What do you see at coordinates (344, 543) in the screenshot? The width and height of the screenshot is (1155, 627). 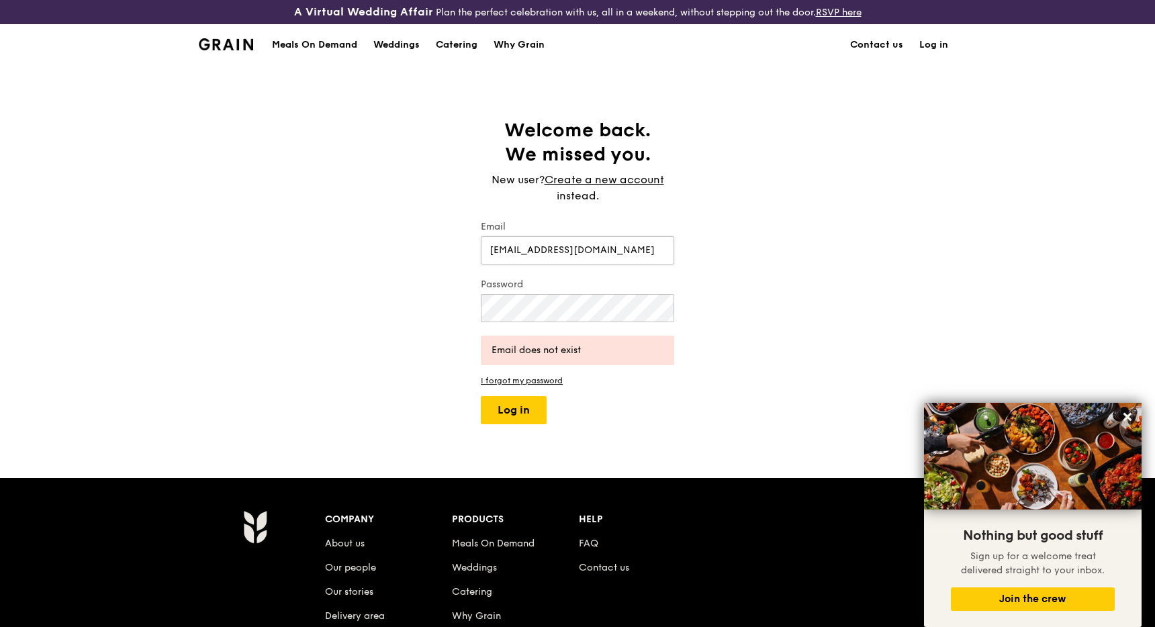 I see `a: About us` at bounding box center [344, 543].